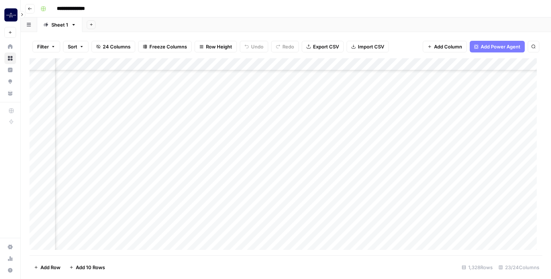 The width and height of the screenshot is (551, 279). Describe the element at coordinates (326, 47) in the screenshot. I see `span: Export CSV` at that location.